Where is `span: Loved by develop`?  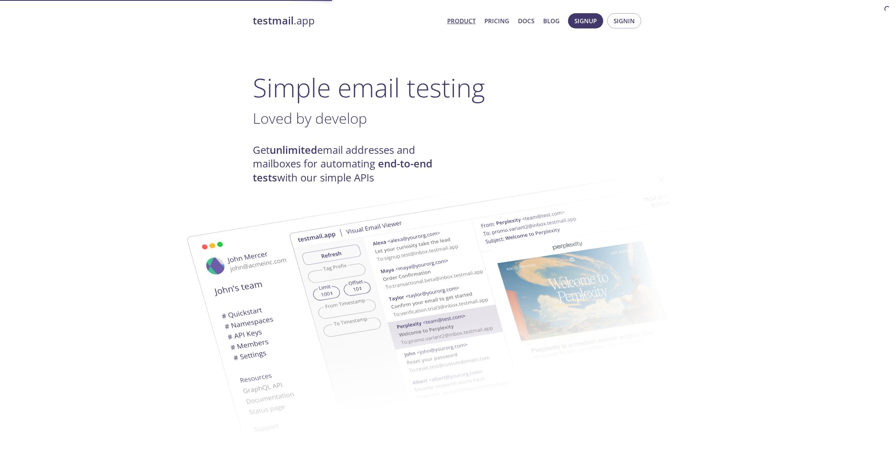
span: Loved by develop is located at coordinates (310, 118).